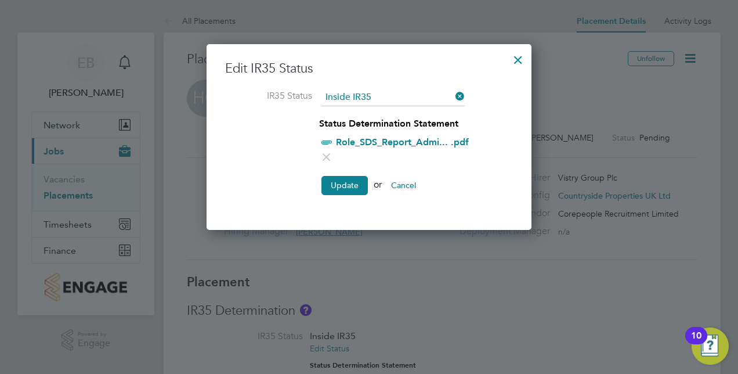 Image resolution: width=738 pixels, height=374 pixels. What do you see at coordinates (696, 343) in the screenshot?
I see `div: 10` at bounding box center [696, 343].